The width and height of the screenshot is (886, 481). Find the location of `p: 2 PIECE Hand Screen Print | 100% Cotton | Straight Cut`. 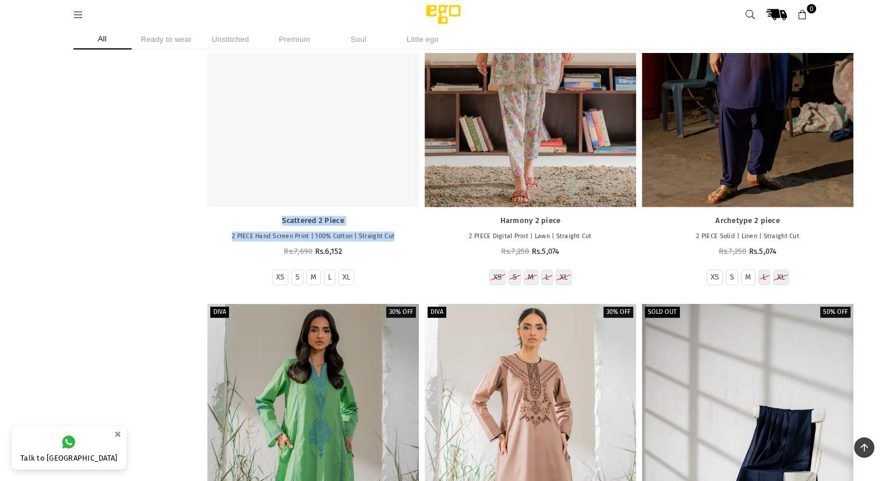

p: 2 PIECE Hand Screen Print | 100% Cotton | Straight Cut is located at coordinates (313, 237).